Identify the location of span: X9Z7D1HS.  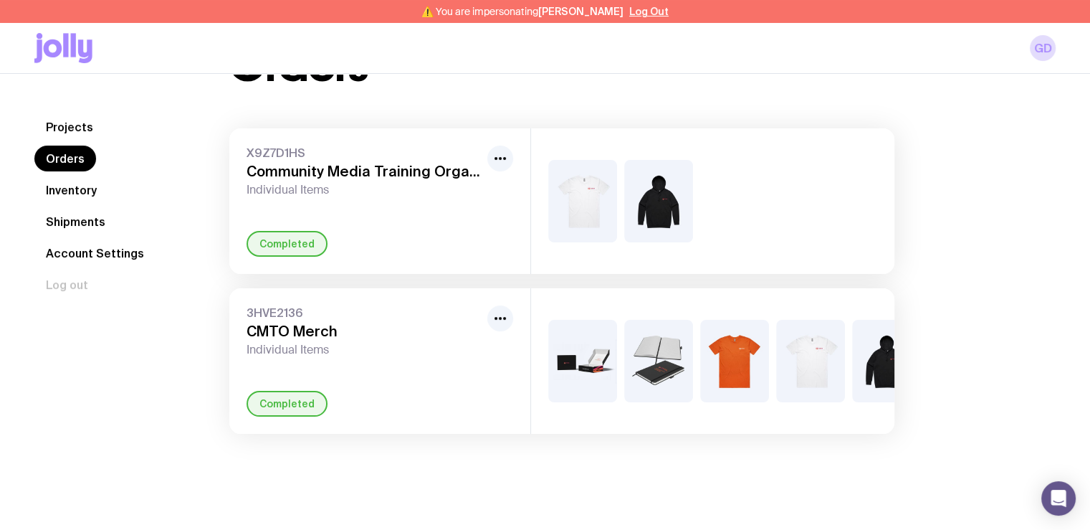
(364, 153).